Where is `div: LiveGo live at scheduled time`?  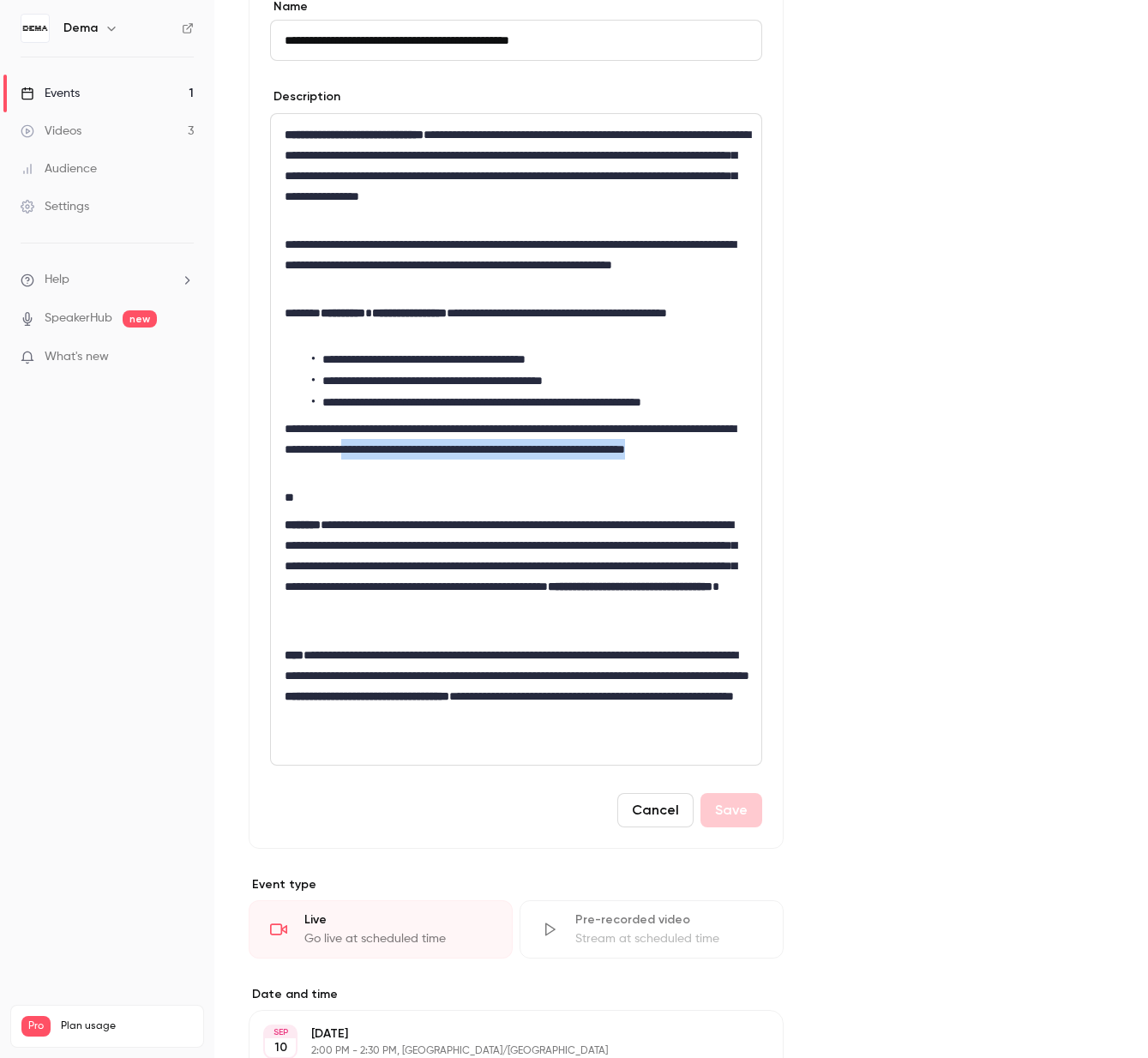 div: LiveGo live at scheduled time is located at coordinates (380, 929).